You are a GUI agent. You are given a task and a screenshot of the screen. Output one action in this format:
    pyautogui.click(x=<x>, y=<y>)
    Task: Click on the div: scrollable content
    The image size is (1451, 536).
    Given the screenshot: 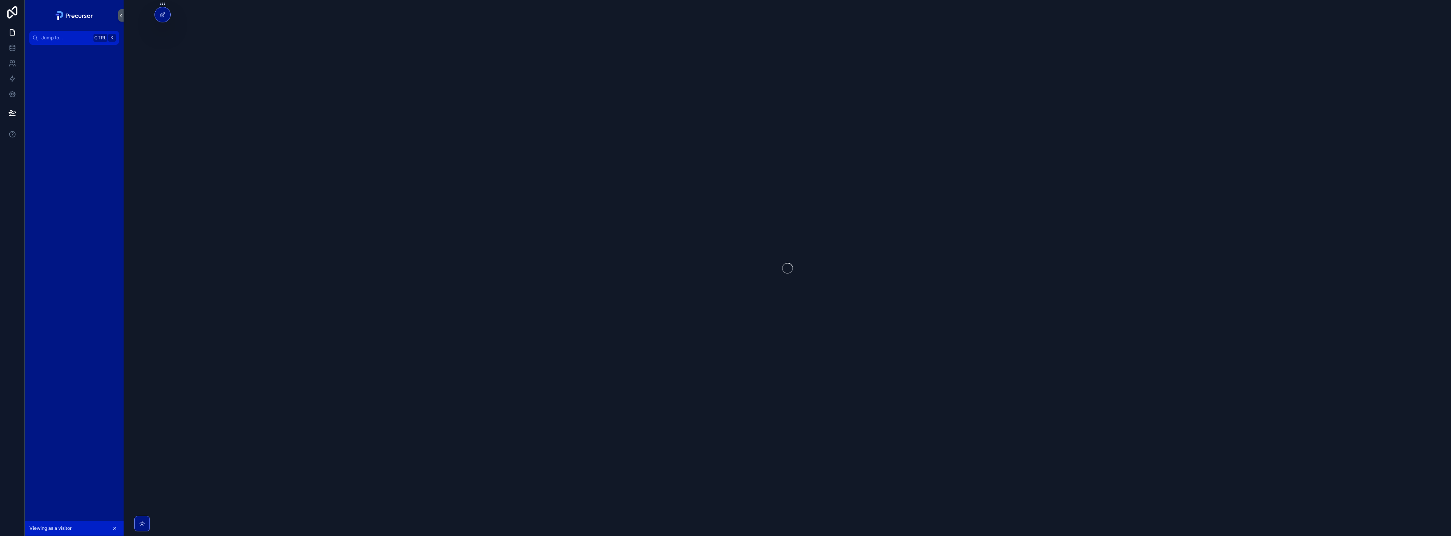 What is the action you would take?
    pyautogui.click(x=74, y=52)
    